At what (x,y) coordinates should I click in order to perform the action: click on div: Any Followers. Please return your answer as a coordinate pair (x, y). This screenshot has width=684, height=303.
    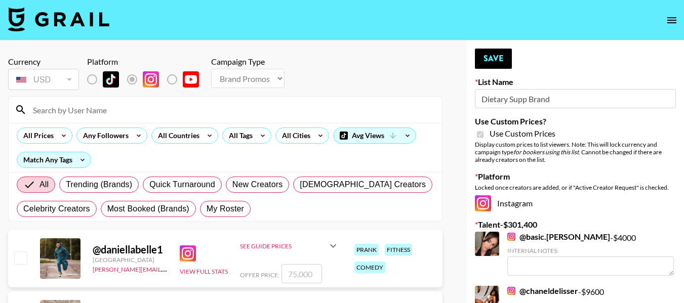
    Looking at the image, I should click on (104, 136).